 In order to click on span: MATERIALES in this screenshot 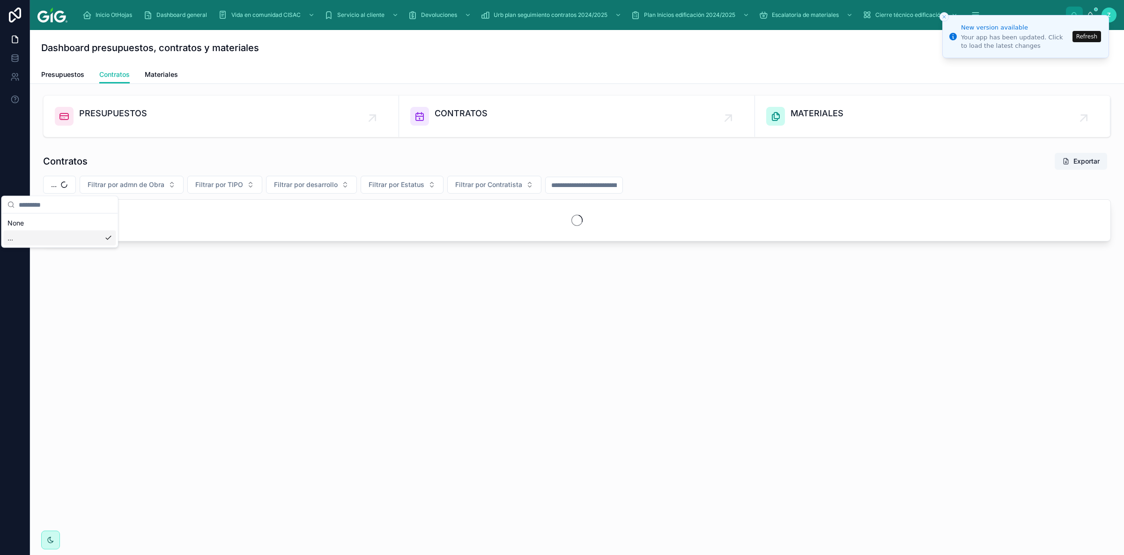, I will do `click(817, 113)`.